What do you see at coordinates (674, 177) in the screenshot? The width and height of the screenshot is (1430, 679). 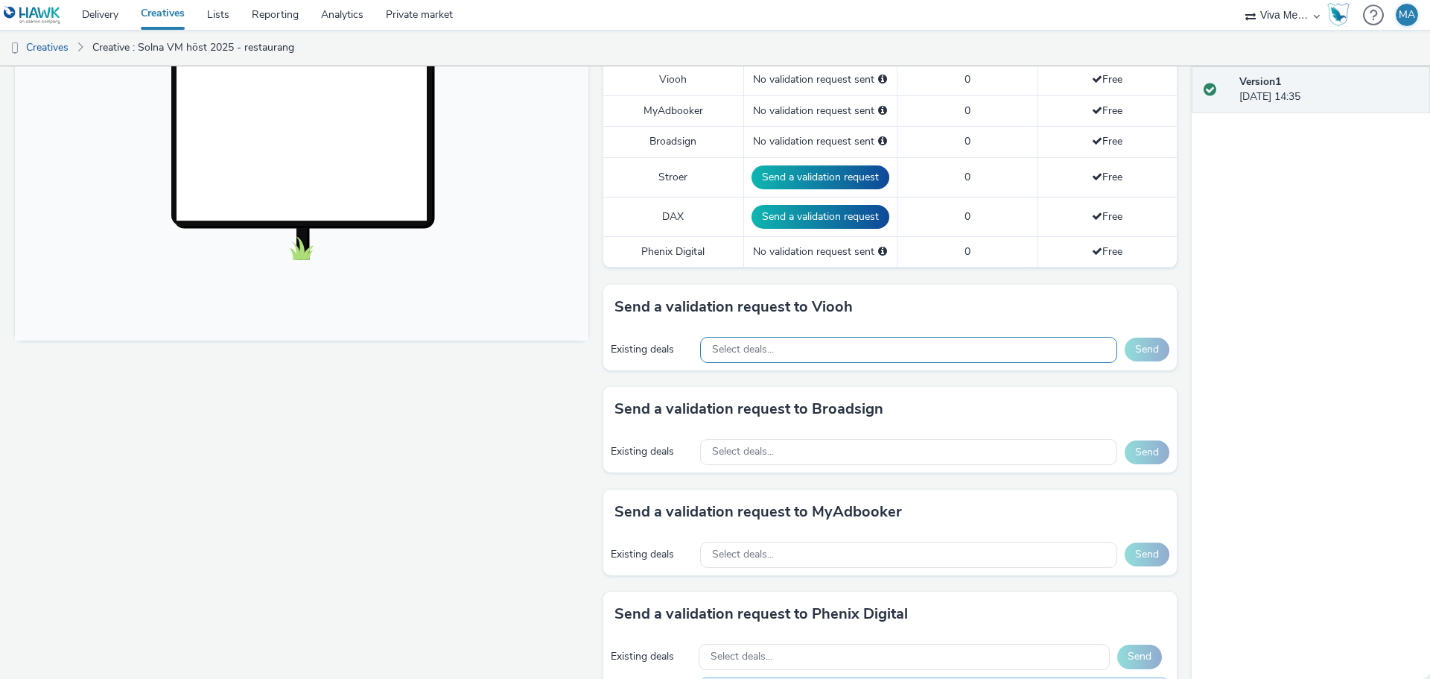 I see `td: Stroer` at bounding box center [674, 177].